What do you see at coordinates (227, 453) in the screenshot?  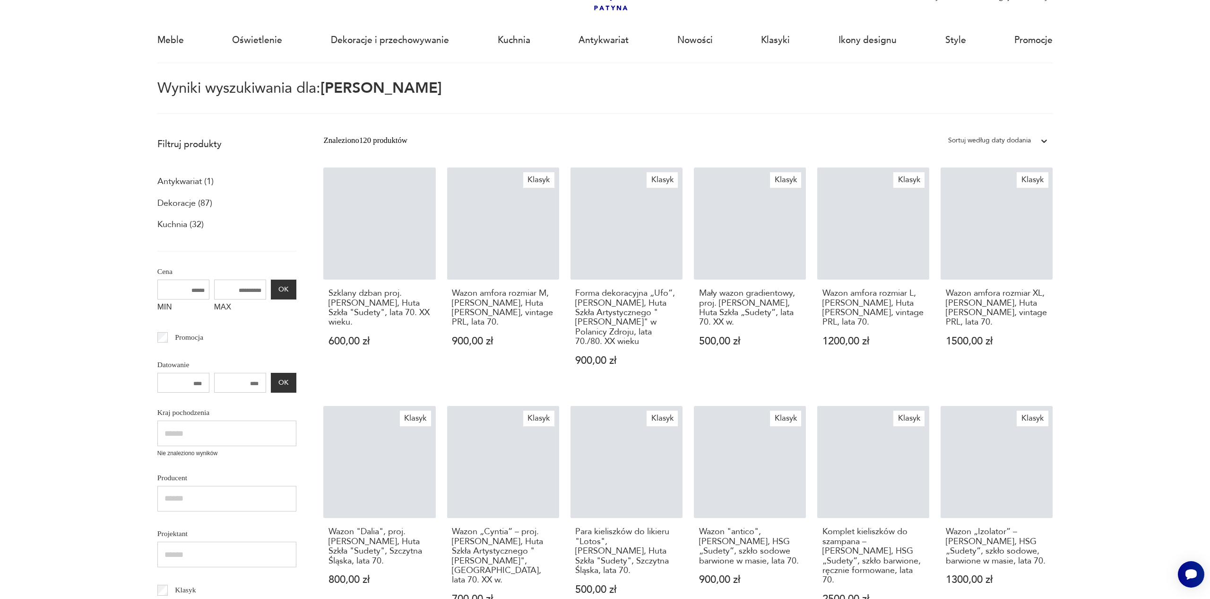 I see `p: Nie znaleziono wyników` at bounding box center [227, 453].